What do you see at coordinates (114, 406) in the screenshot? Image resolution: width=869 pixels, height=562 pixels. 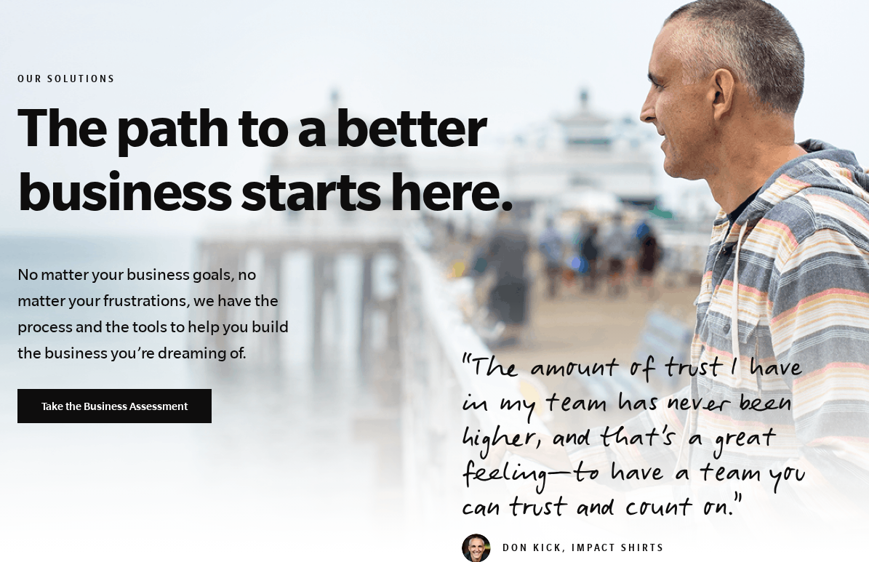 I see `a: Take the Business Assessment` at bounding box center [114, 406].